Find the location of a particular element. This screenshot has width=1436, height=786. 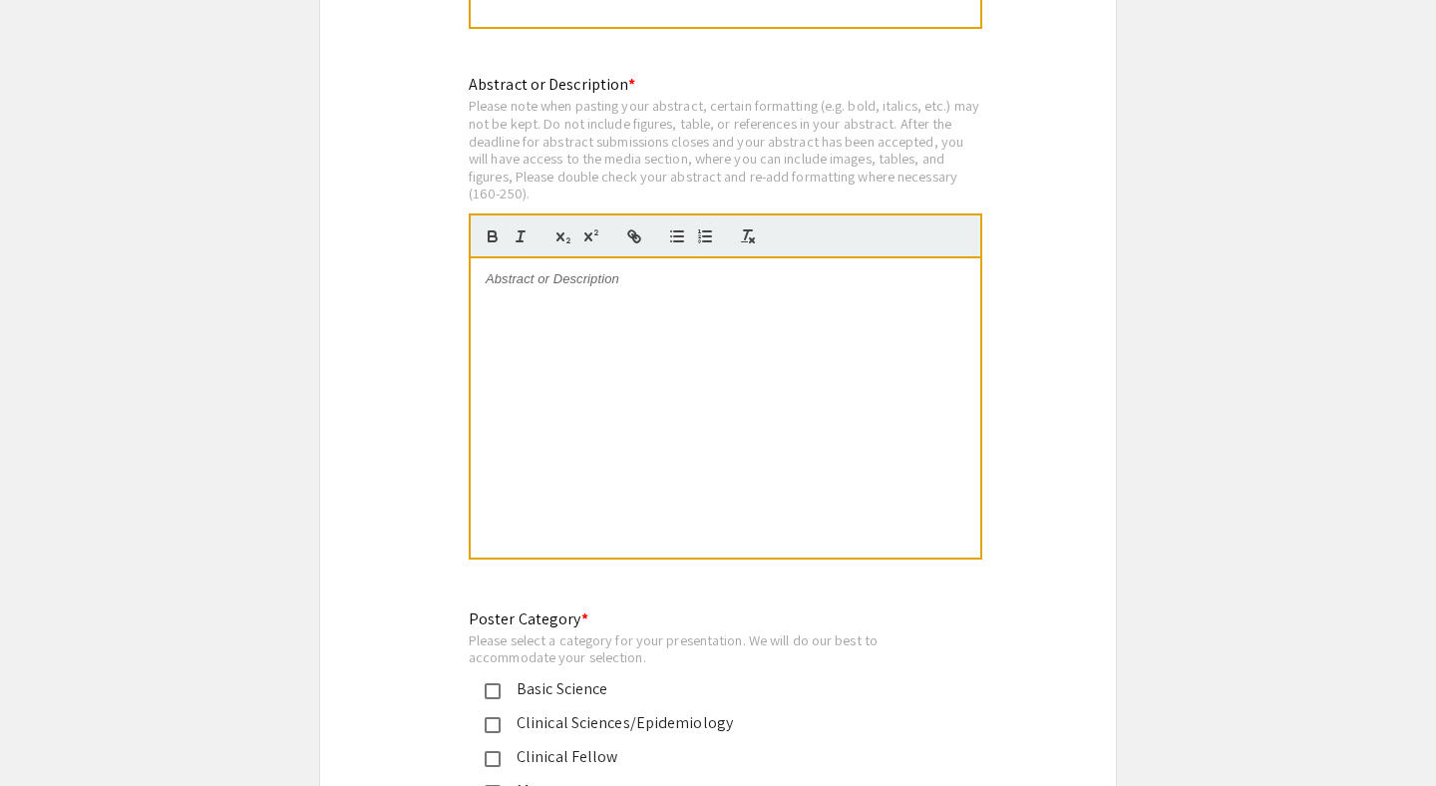

div: Basic Science is located at coordinates (710, 689).